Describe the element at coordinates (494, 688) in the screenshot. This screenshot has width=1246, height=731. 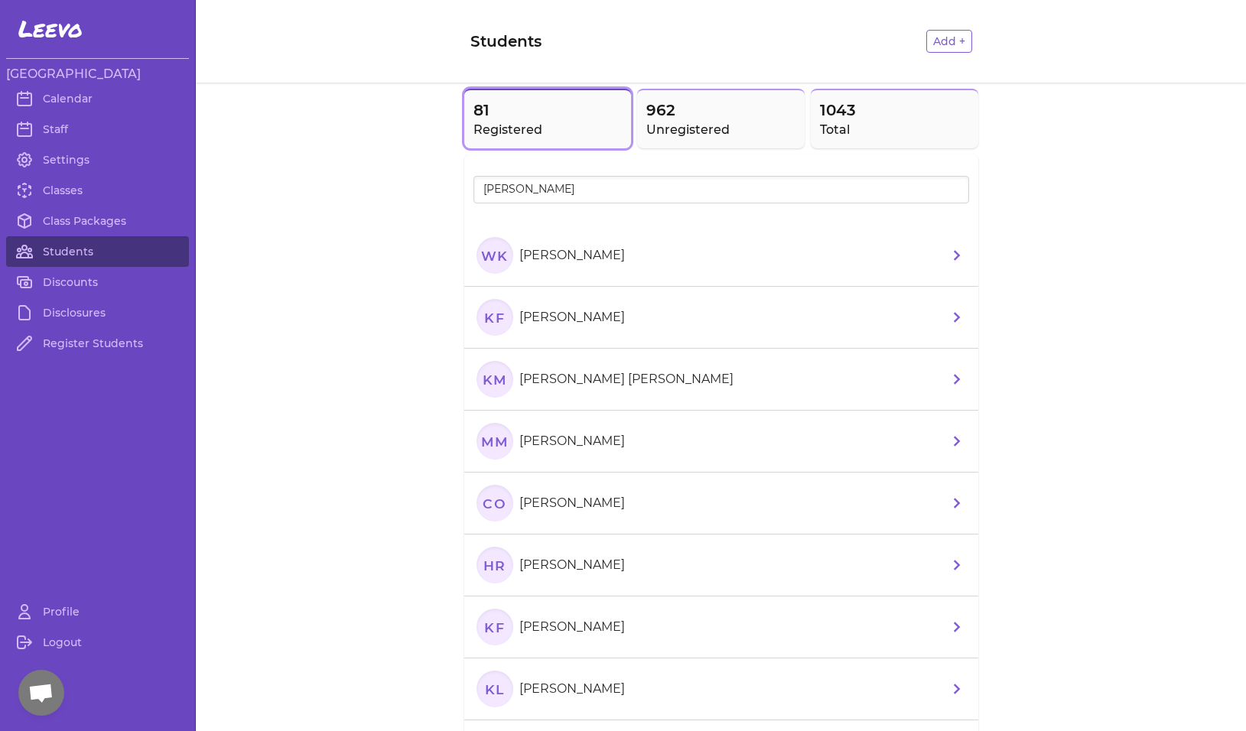
I see `text: KL` at that location.